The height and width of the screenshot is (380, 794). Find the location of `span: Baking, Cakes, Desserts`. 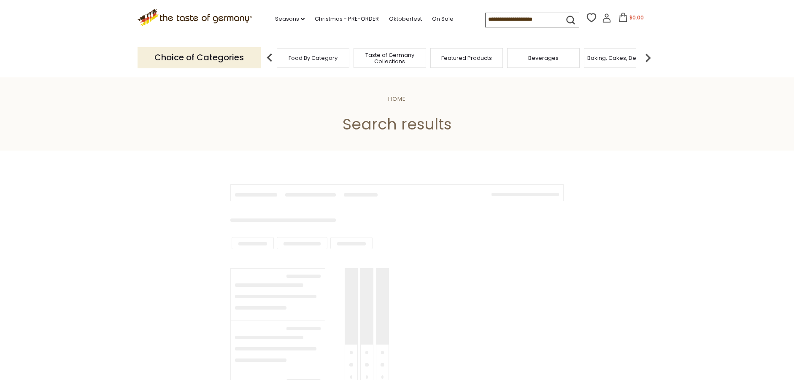

span: Baking, Cakes, Desserts is located at coordinates (619, 58).